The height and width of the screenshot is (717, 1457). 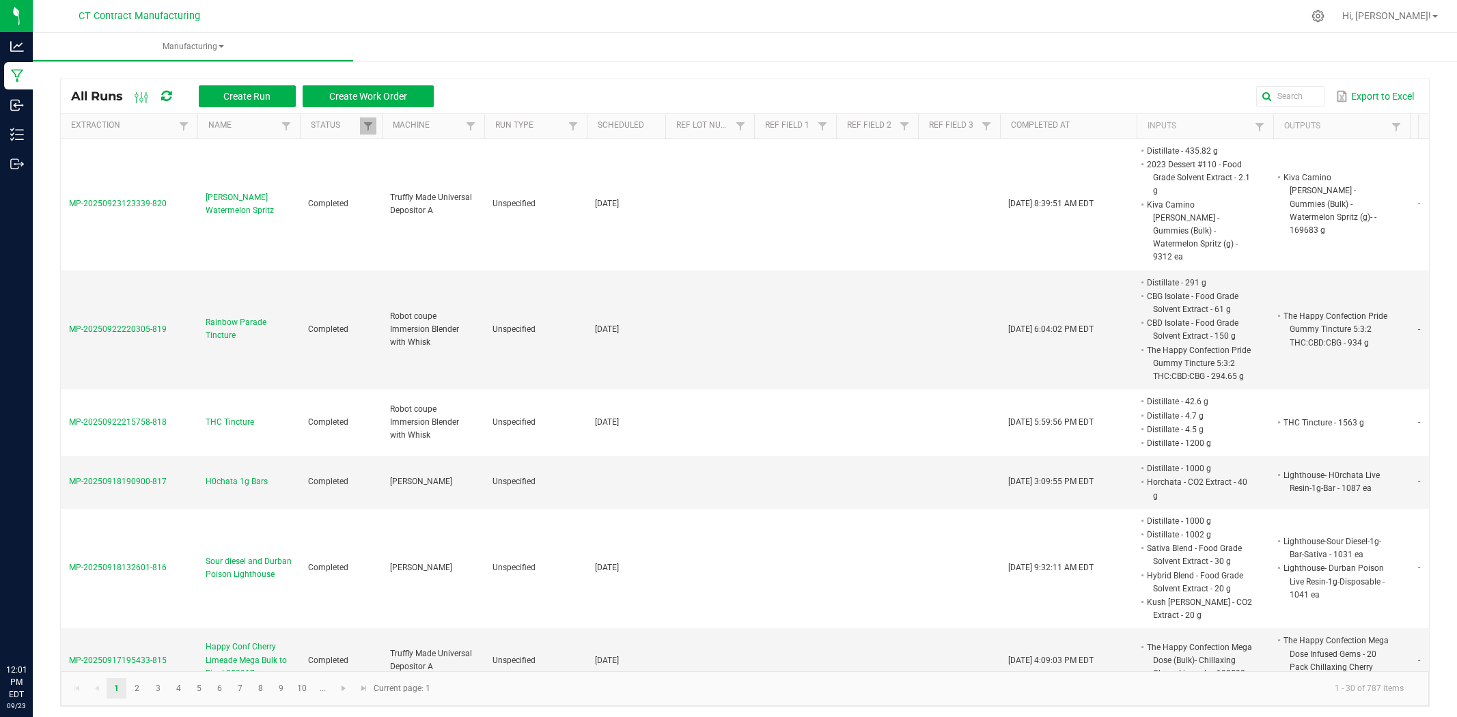 I want to click on button: Create Run, so click(x=247, y=96).